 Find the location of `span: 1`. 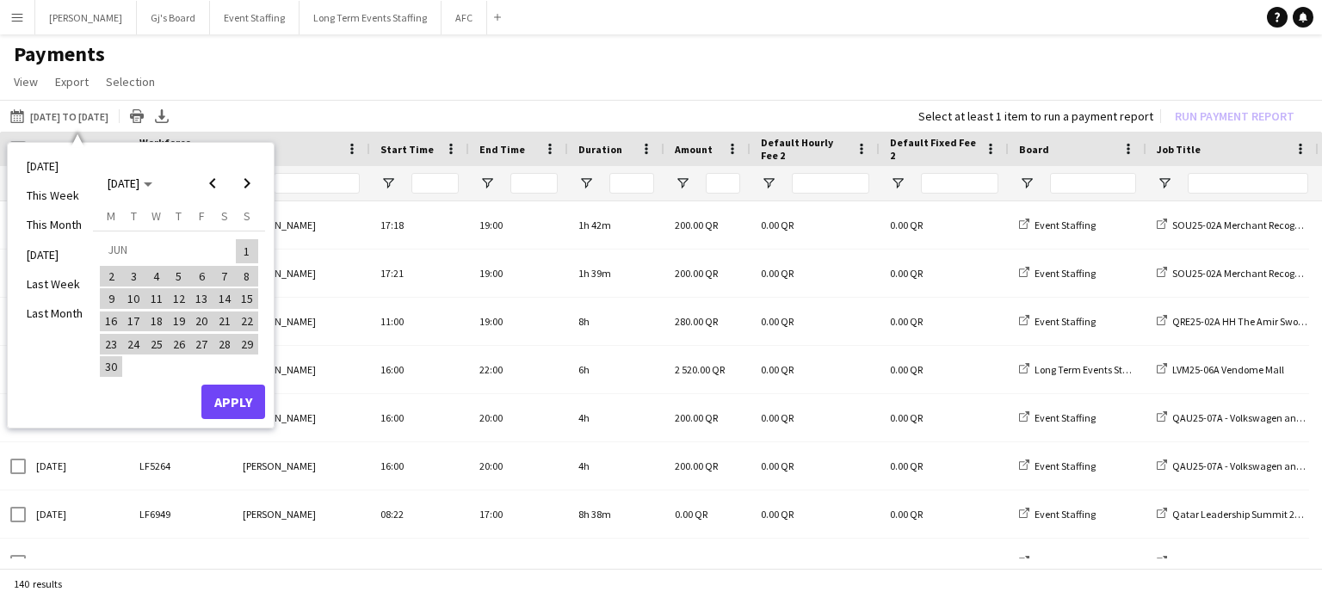

span: 1 is located at coordinates (247, 251).